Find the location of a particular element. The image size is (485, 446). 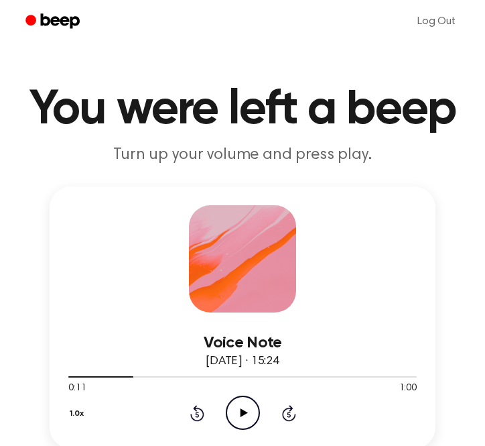

a: Beep is located at coordinates (54, 21).